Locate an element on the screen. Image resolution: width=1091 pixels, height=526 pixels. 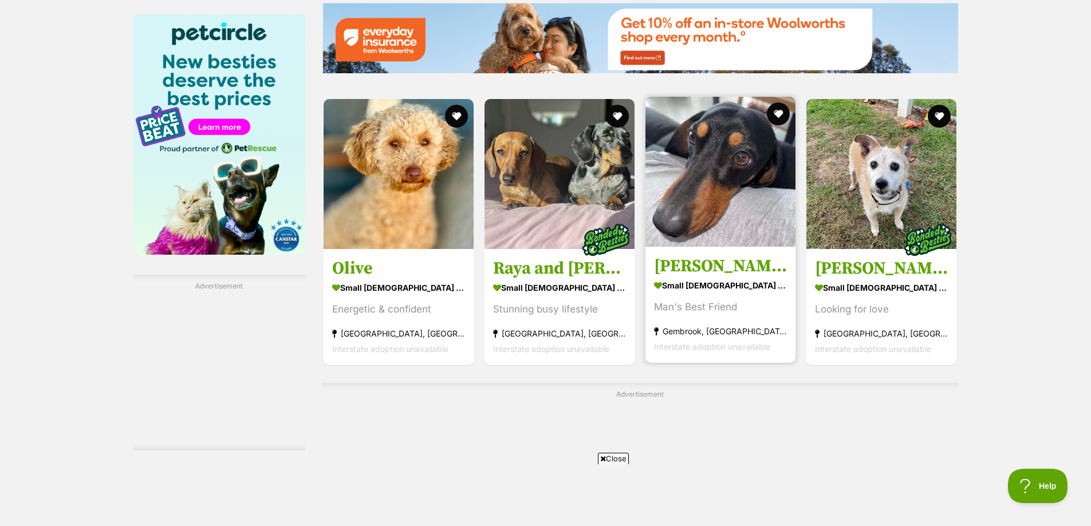
div: Advertisement is located at coordinates (219, 363).